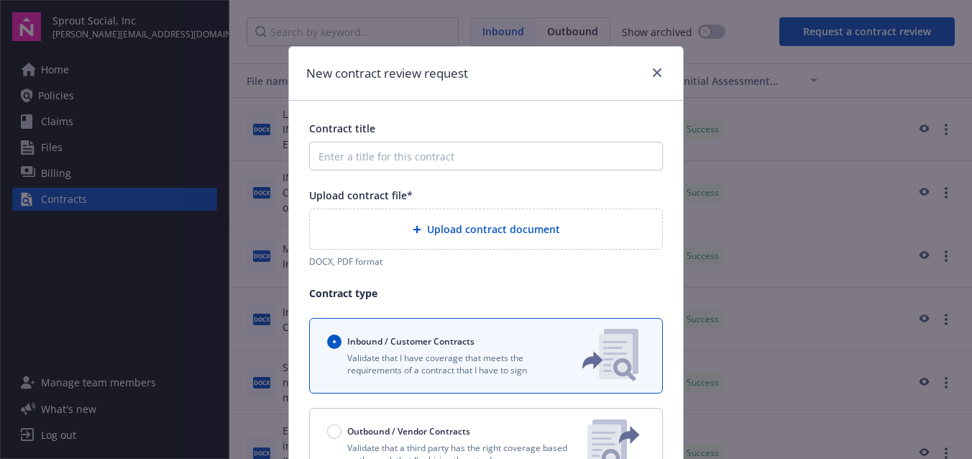  Describe the element at coordinates (486, 156) in the screenshot. I see `input: Enter a title for this contract` at that location.